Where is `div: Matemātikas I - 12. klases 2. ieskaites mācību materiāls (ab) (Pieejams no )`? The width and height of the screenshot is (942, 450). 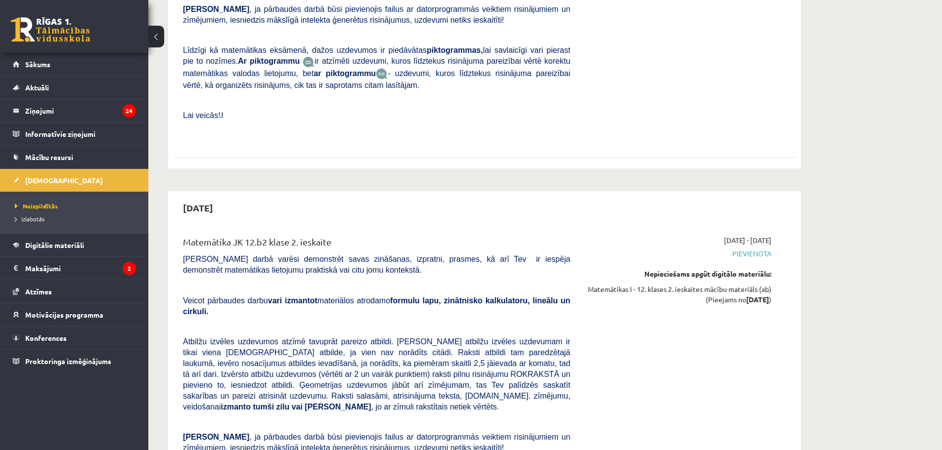 div: Matemātikas I - 12. klases 2. ieskaites mācību materiāls (ab) (Pieejams no ) is located at coordinates (678, 295).